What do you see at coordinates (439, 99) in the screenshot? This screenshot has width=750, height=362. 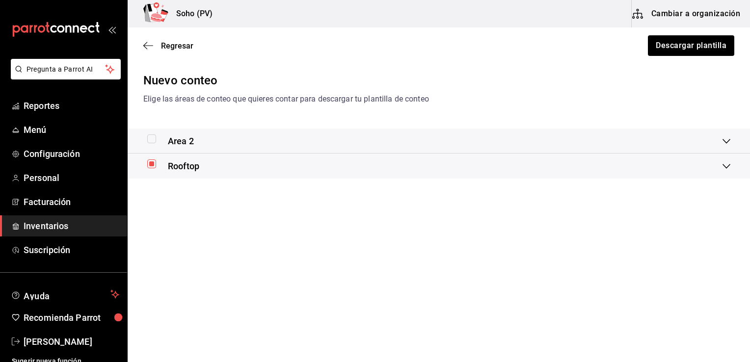 I see `div: Elige las áreas de conteo que quieres contar para descargar tu plantilla de conteo` at bounding box center [439, 99].